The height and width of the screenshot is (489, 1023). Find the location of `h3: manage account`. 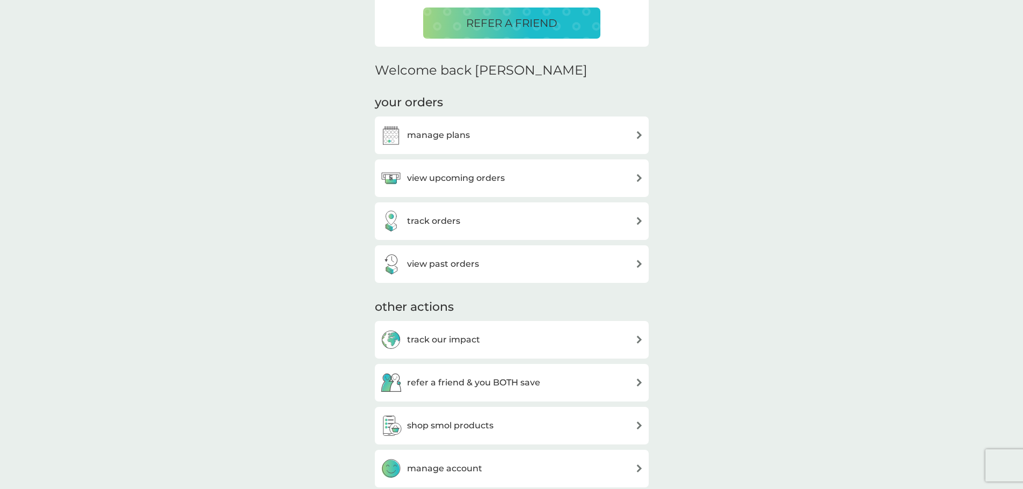

h3: manage account is located at coordinates (444, 469).